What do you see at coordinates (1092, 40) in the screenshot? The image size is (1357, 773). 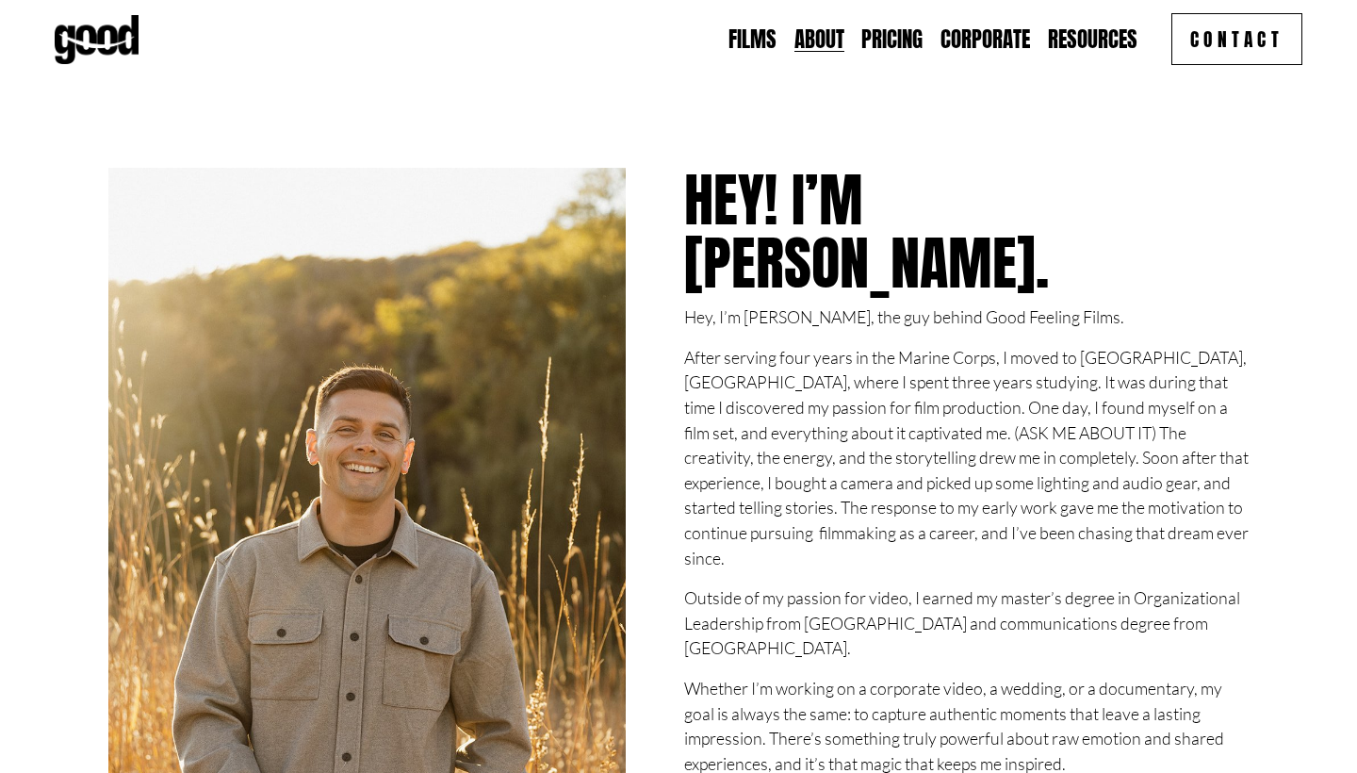 I see `span: Resources` at bounding box center [1092, 40].